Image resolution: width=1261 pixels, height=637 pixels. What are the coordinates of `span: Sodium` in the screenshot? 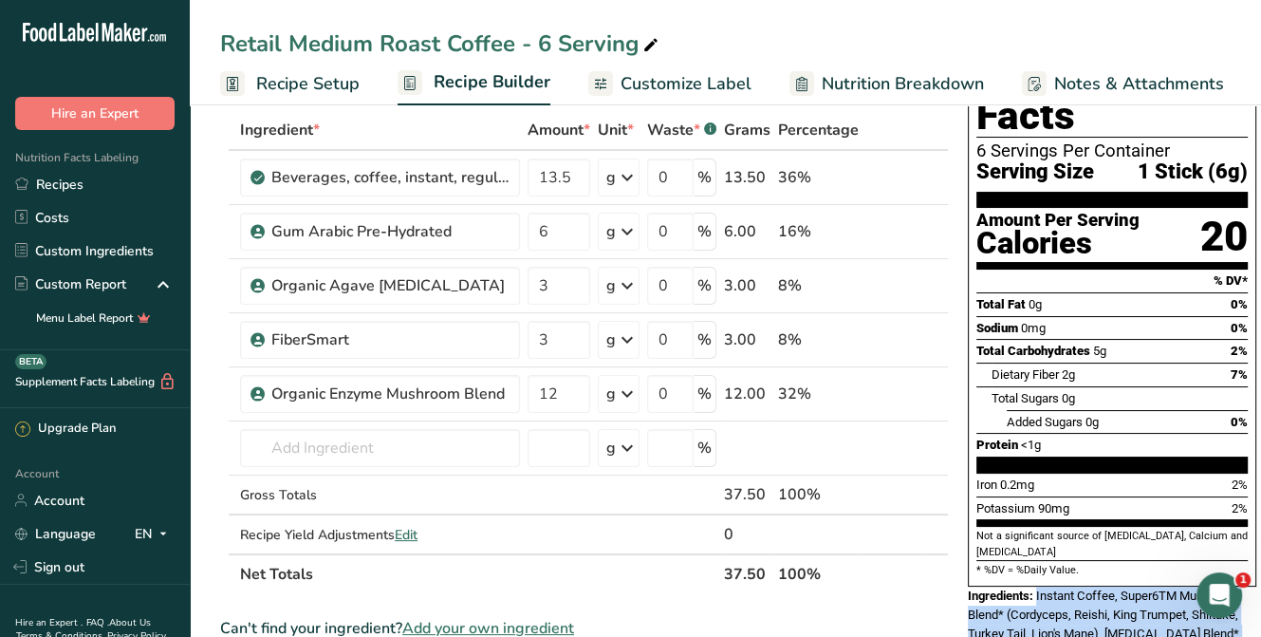 It's located at (997, 327).